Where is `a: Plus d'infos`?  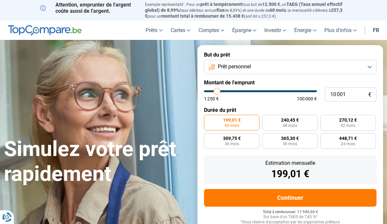 a: Plus d'infos is located at coordinates (340, 30).